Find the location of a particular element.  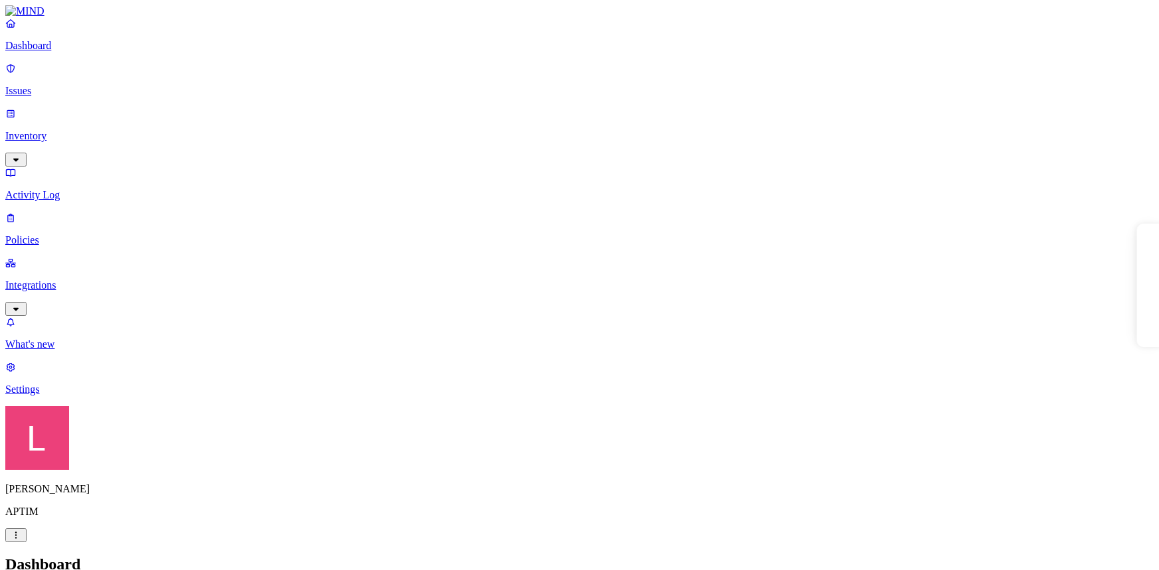

p: APTIM is located at coordinates (579, 512).